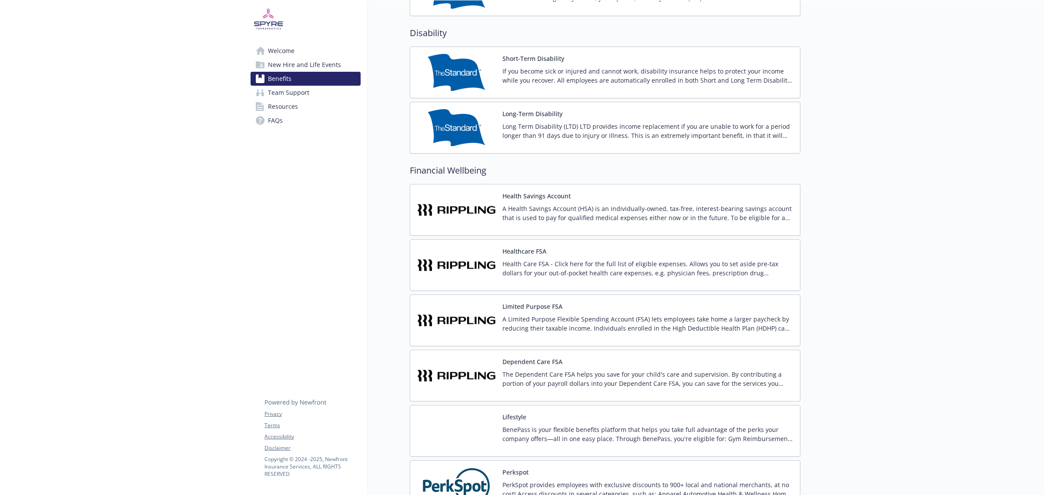  Describe the element at coordinates (647, 131) in the screenshot. I see `p: Long Term Disability (LTD) LTD provides income replacement if you are unable to work for a period...` at that location.